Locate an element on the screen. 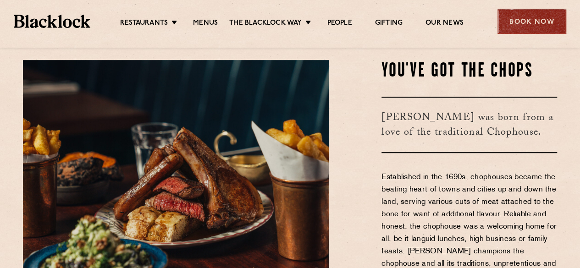 This screenshot has width=580, height=268. img: BL_Textured_Logo-footer-cropped.svg is located at coordinates (52, 21).